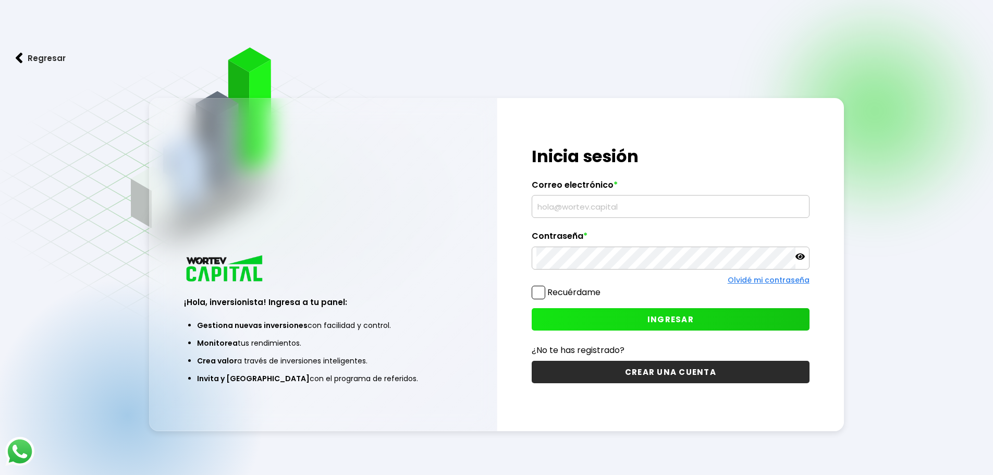 The image size is (993, 475). I want to click on a: ¿No te has registrado?CREAR UNA CUENTA, so click(670, 363).